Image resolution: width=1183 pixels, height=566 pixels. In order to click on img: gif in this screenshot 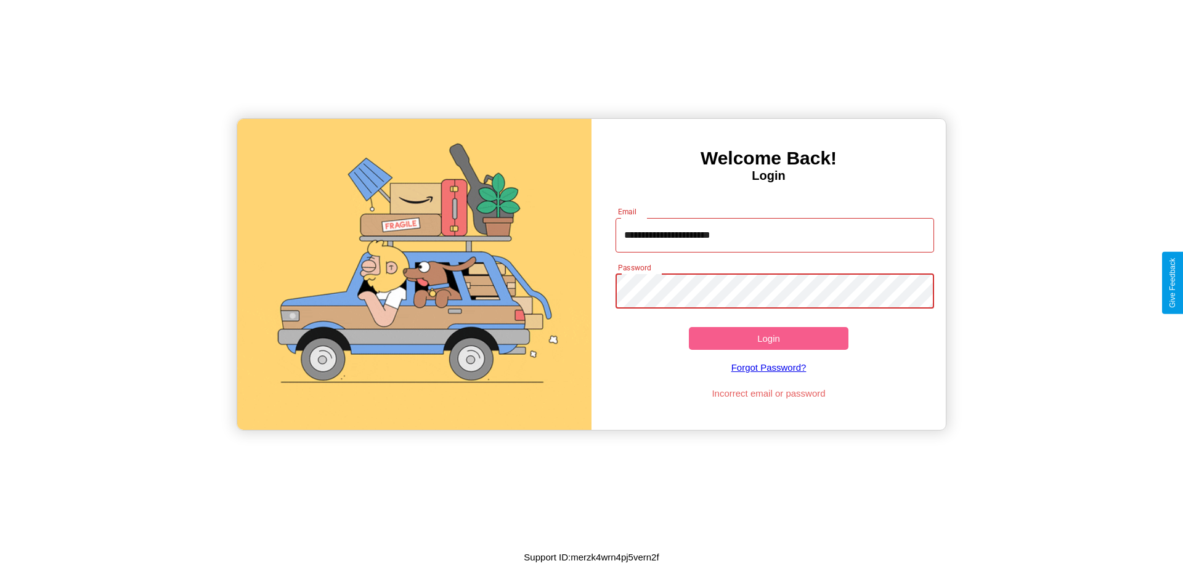, I will do `click(414, 274)`.